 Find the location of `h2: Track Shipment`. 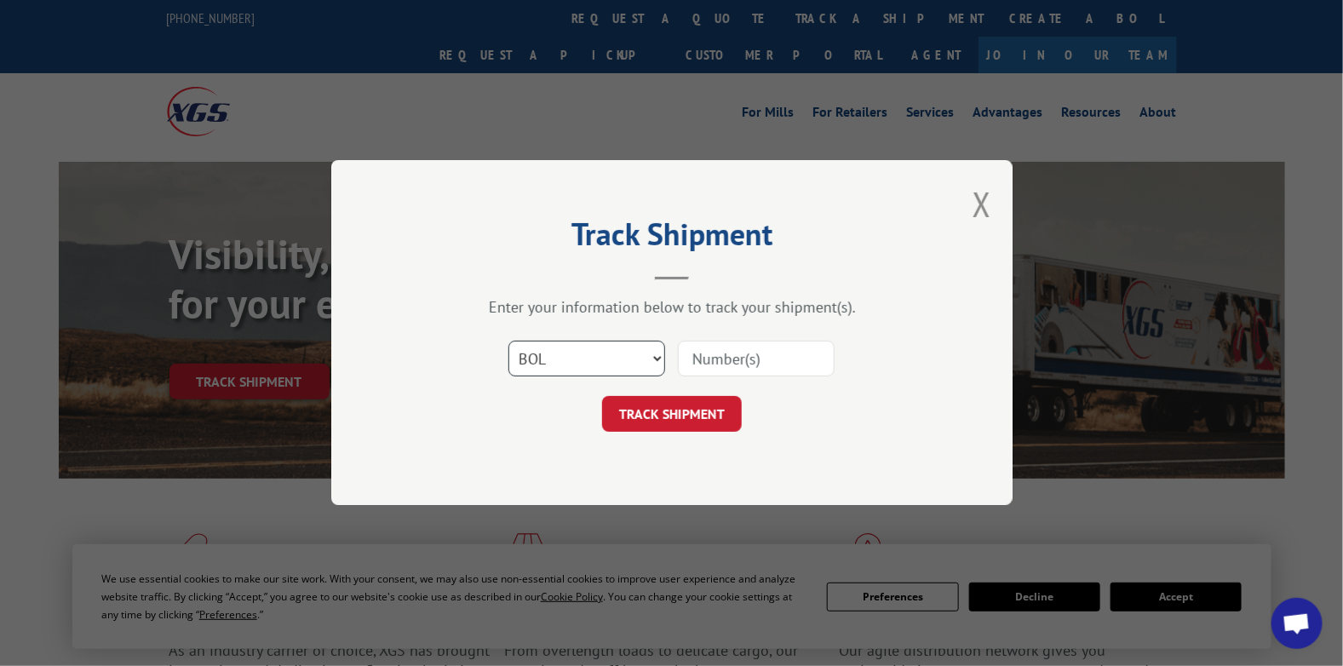

h2: Track Shipment is located at coordinates (672, 239).